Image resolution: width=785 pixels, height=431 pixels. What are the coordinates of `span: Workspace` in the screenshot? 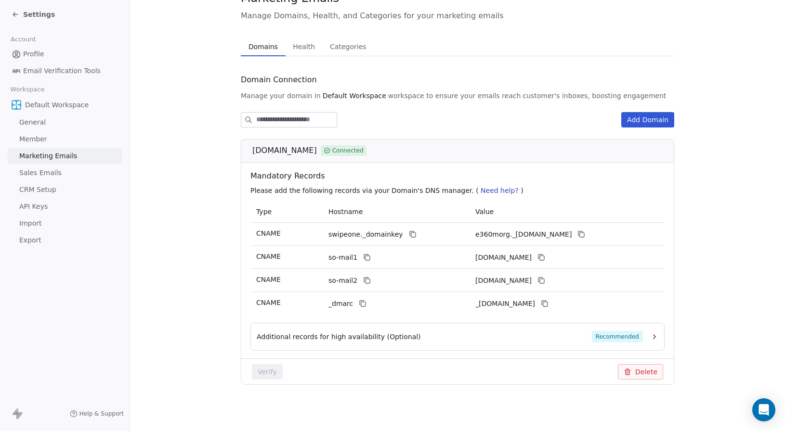 It's located at (27, 90).